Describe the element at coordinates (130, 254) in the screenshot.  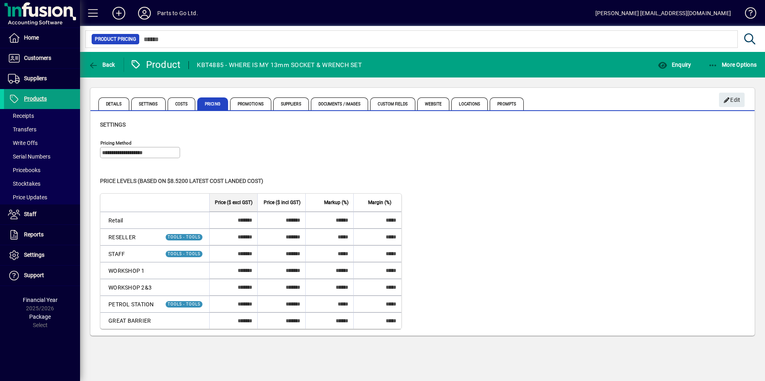
I see `td: STAFF` at that location.